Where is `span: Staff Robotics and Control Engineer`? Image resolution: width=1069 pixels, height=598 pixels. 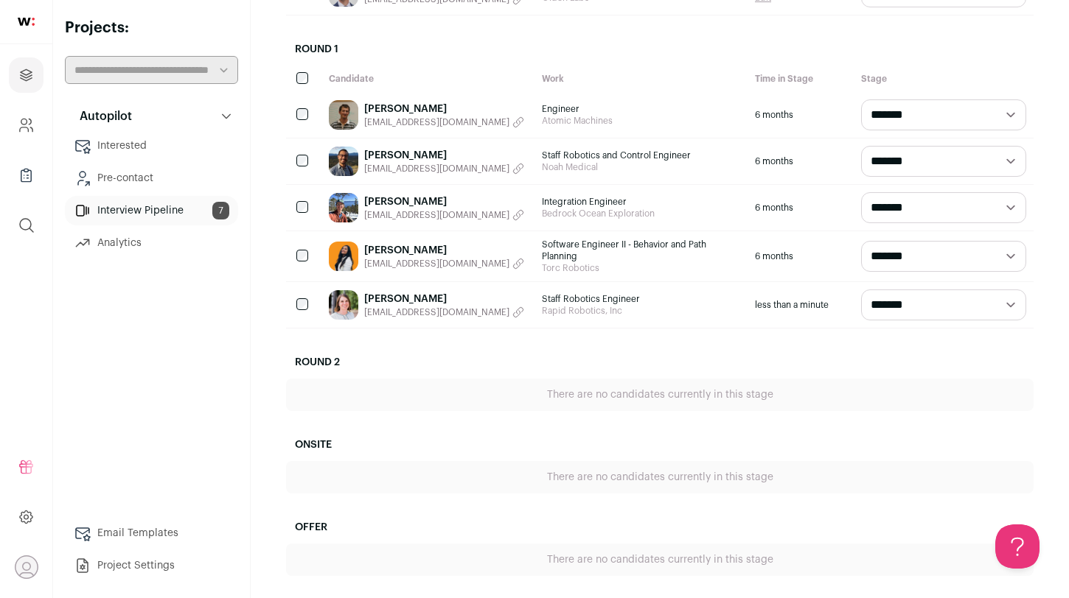
span: Staff Robotics and Control Engineer is located at coordinates (640, 155).